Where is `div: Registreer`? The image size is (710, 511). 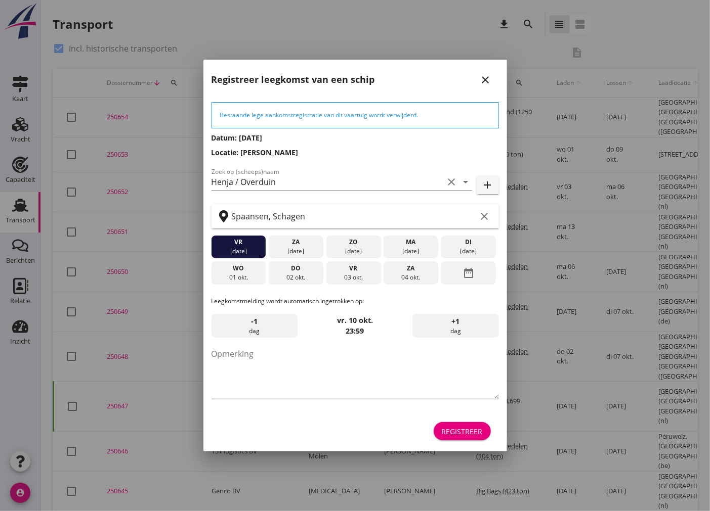
div: Registreer is located at coordinates (462, 431).